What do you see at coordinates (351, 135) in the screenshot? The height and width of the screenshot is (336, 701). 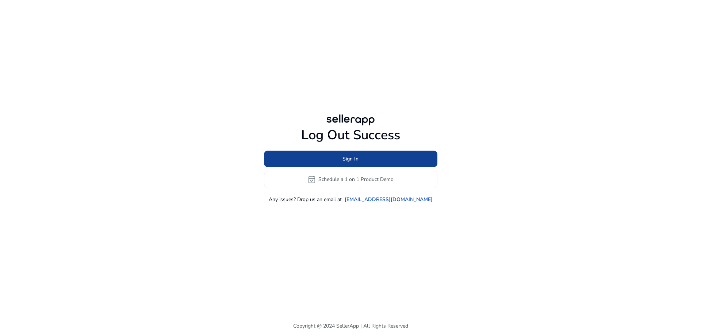 I see `h1: Log Out Success` at bounding box center [351, 135].